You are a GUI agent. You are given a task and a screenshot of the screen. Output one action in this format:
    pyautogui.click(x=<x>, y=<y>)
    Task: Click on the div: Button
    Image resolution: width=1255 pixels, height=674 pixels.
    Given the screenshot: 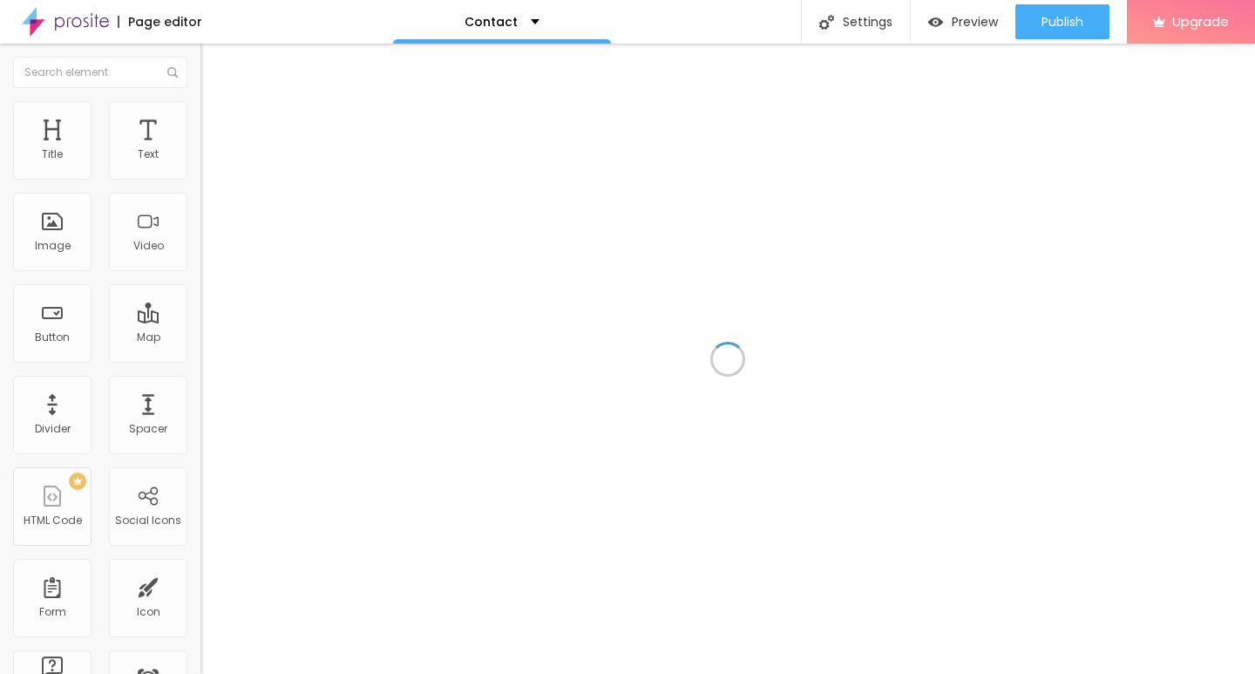 What is the action you would take?
    pyautogui.click(x=52, y=337)
    